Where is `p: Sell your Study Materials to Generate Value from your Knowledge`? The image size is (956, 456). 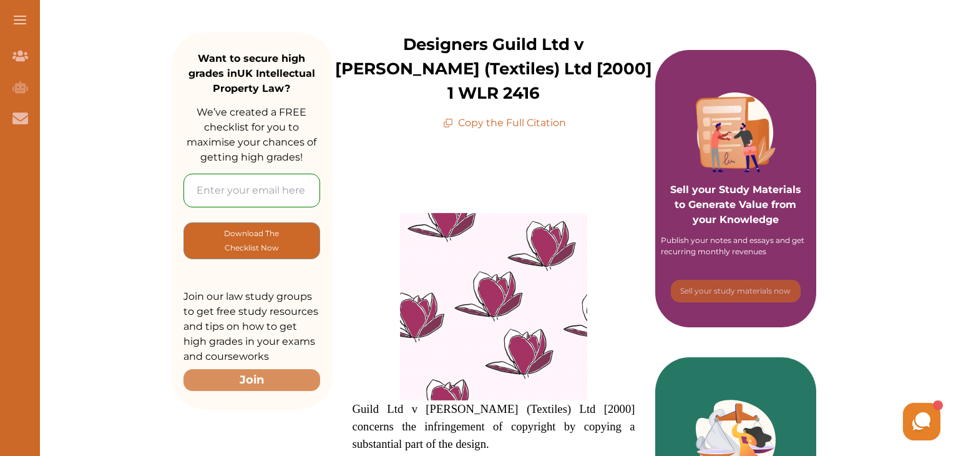 p: Sell your Study Materials to Generate Value from your Knowledge is located at coordinates (736, 187).